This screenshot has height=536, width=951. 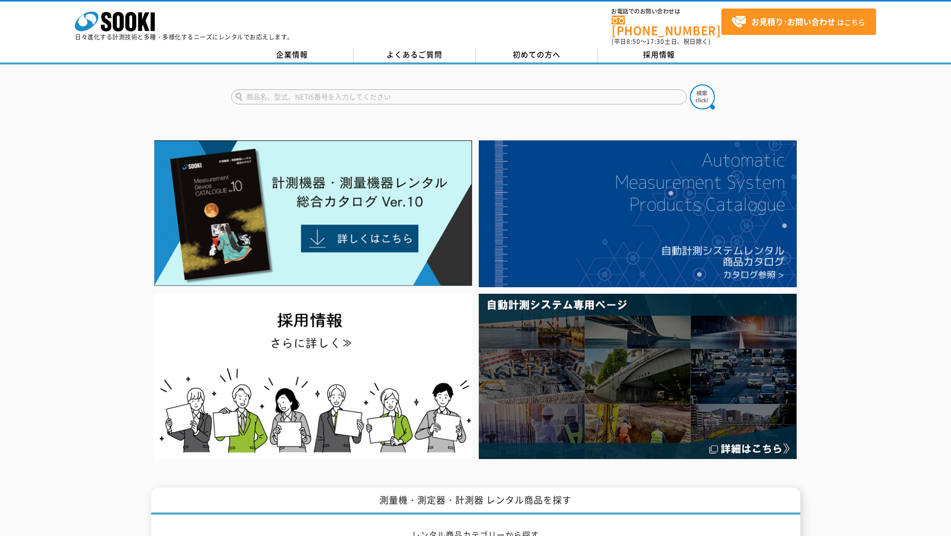 What do you see at coordinates (313, 376) in the screenshot?
I see `img: SOOKI recruit` at bounding box center [313, 376].